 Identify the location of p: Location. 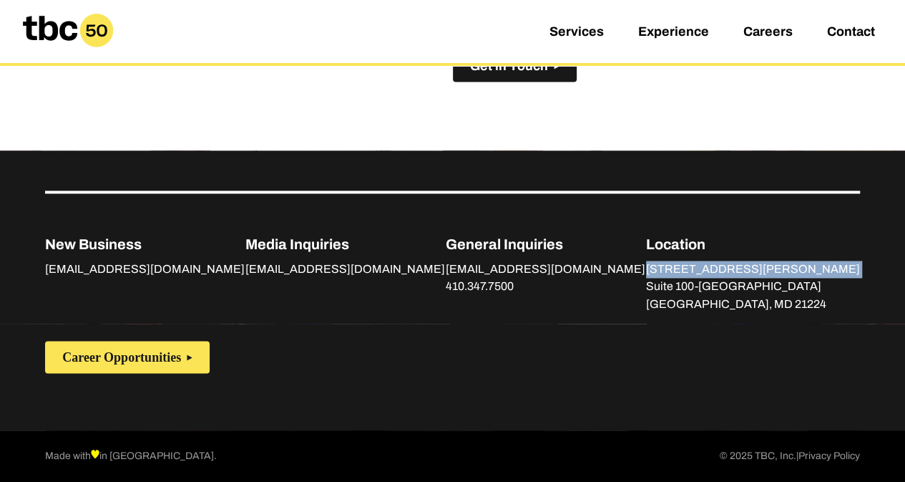
(753, 244).